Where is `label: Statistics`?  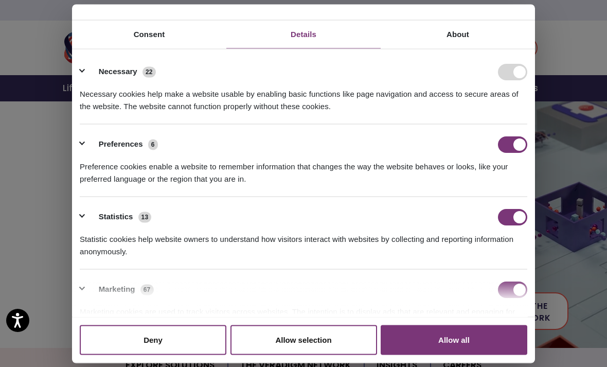
label: Statistics is located at coordinates (116, 217).